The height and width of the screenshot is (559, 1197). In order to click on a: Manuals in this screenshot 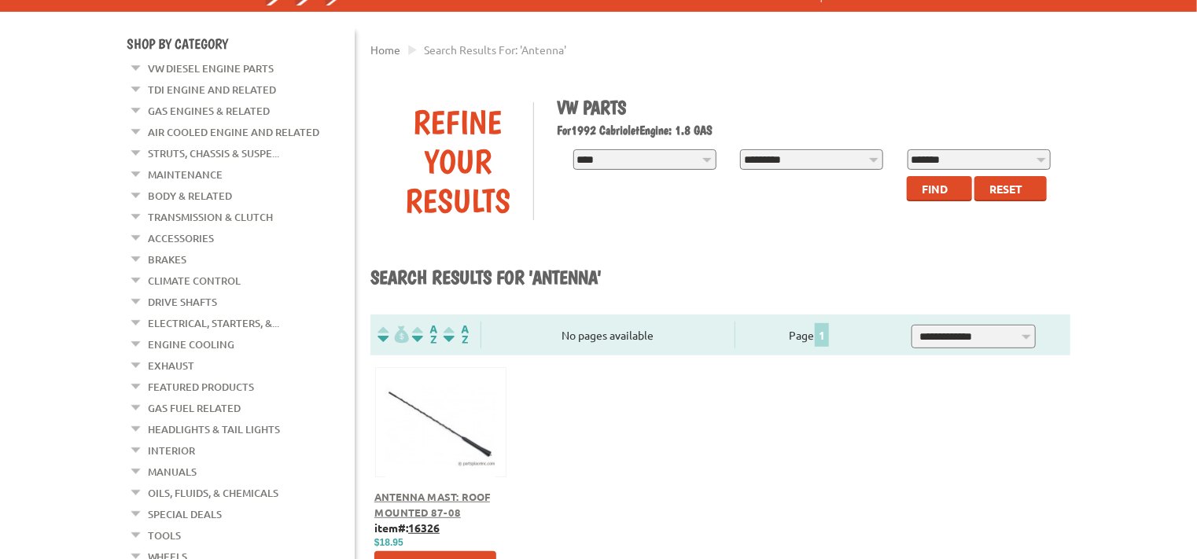, I will do `click(172, 472)`.